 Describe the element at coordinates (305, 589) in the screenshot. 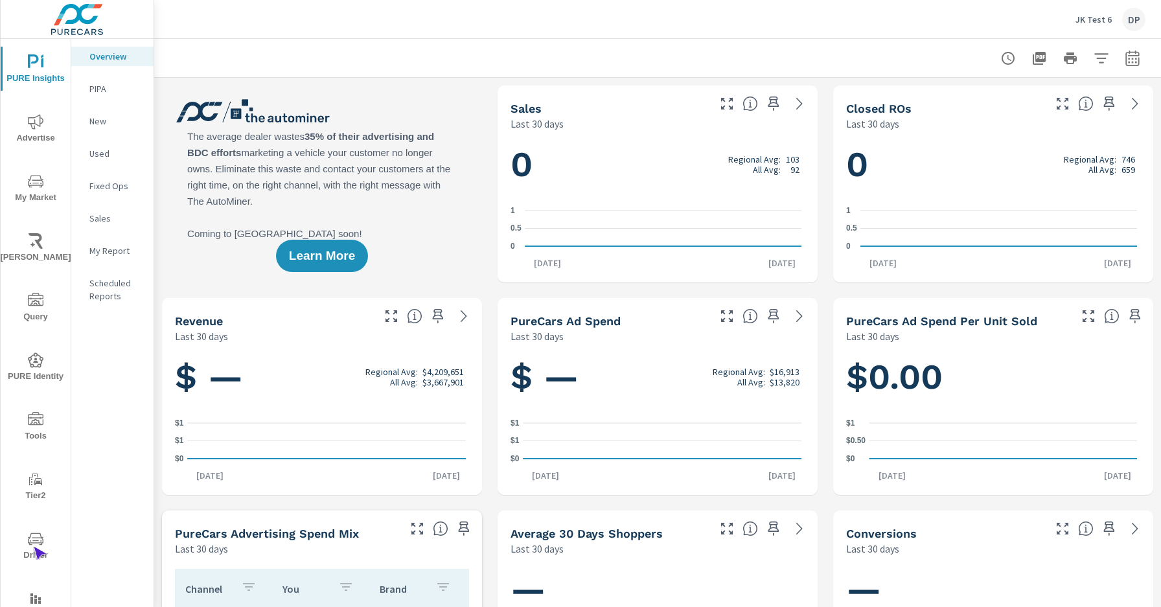

I see `p: You` at that location.